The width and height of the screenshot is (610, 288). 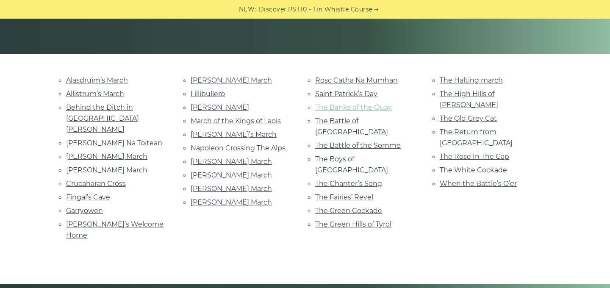 I want to click on a: Lillibullero, so click(x=208, y=94).